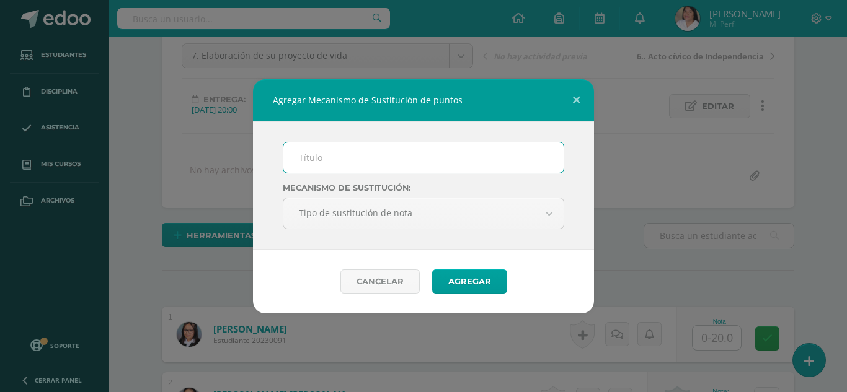  Describe the element at coordinates (576, 100) in the screenshot. I see `button: Close (Esc)` at that location.